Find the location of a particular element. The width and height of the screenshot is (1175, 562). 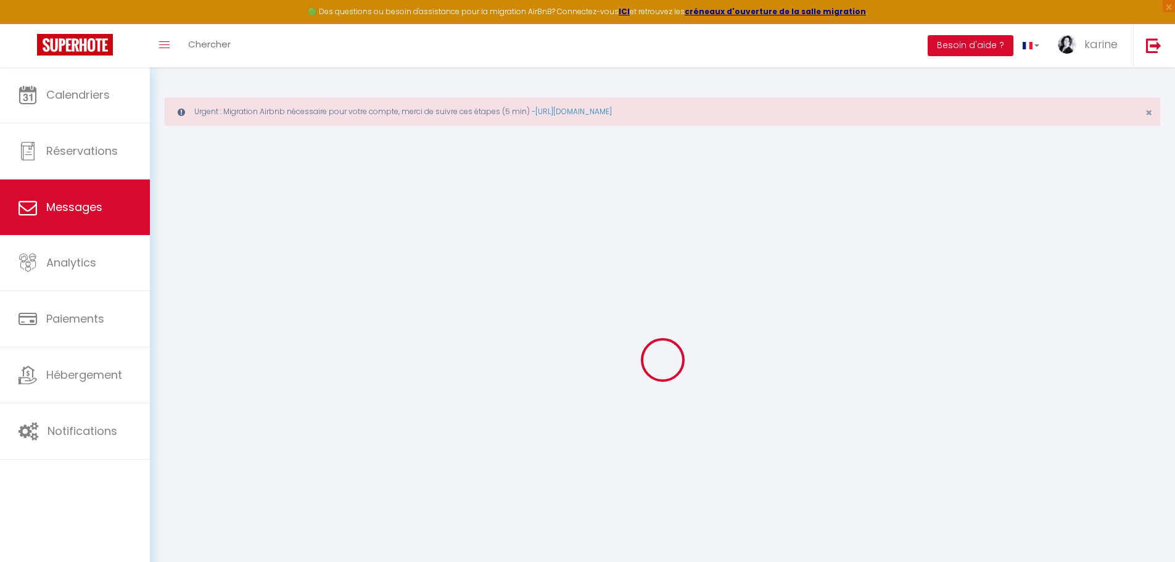

a: créneaux d'ouverture de la salle migration is located at coordinates (775, 11).